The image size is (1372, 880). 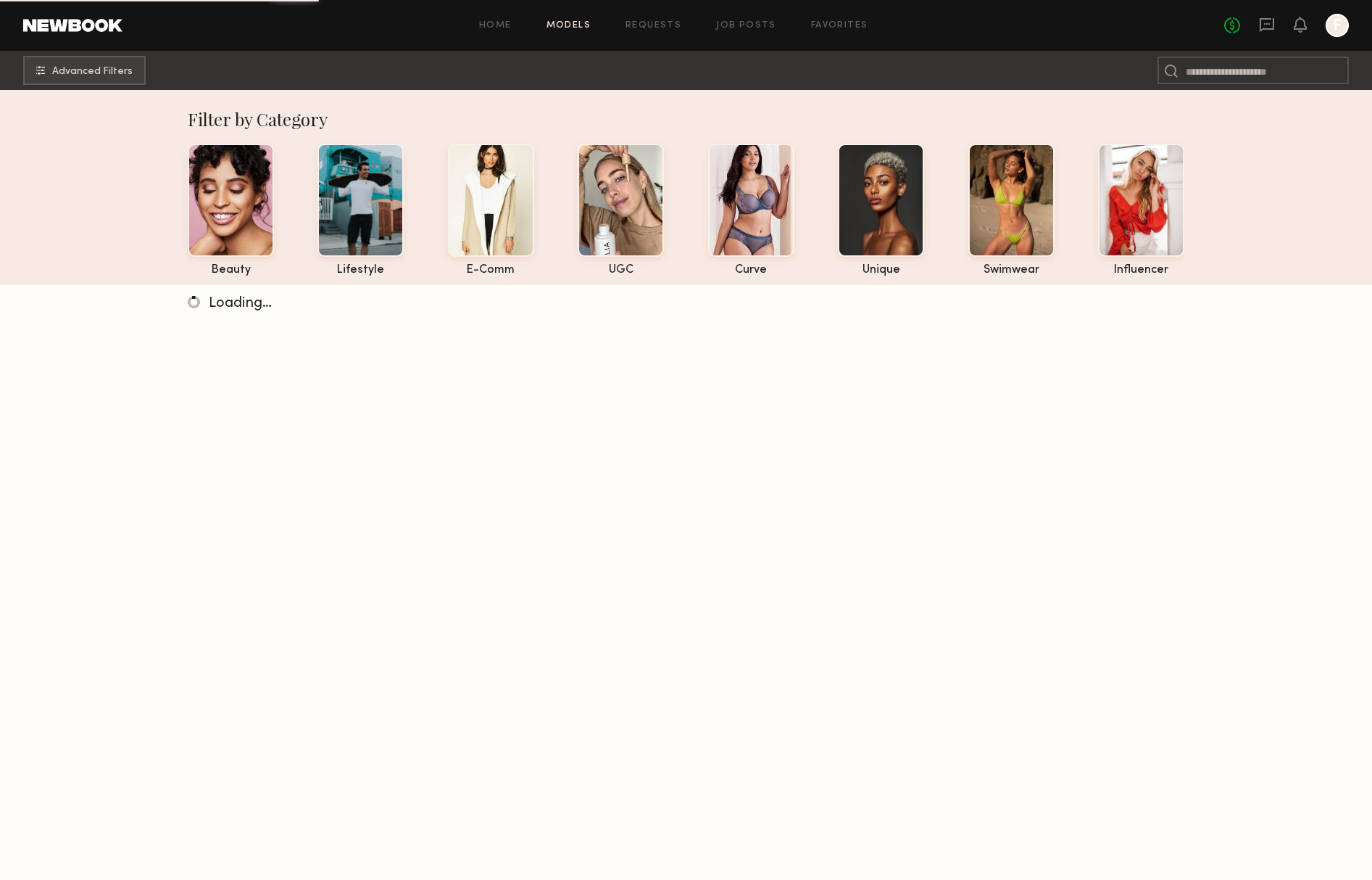 What do you see at coordinates (360, 270) in the screenshot?
I see `div: lifestyle` at bounding box center [360, 270].